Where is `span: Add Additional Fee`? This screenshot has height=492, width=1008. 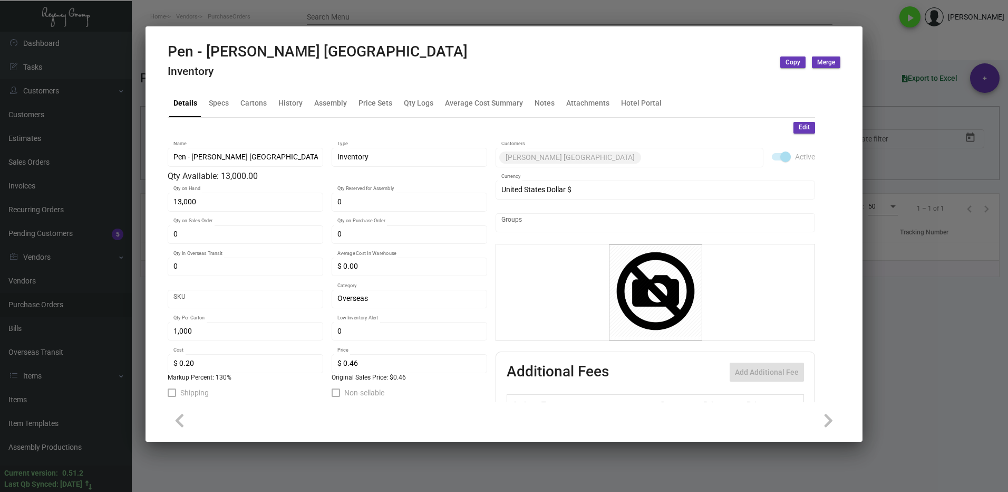
span: Add Additional Fee is located at coordinates (767, 372).